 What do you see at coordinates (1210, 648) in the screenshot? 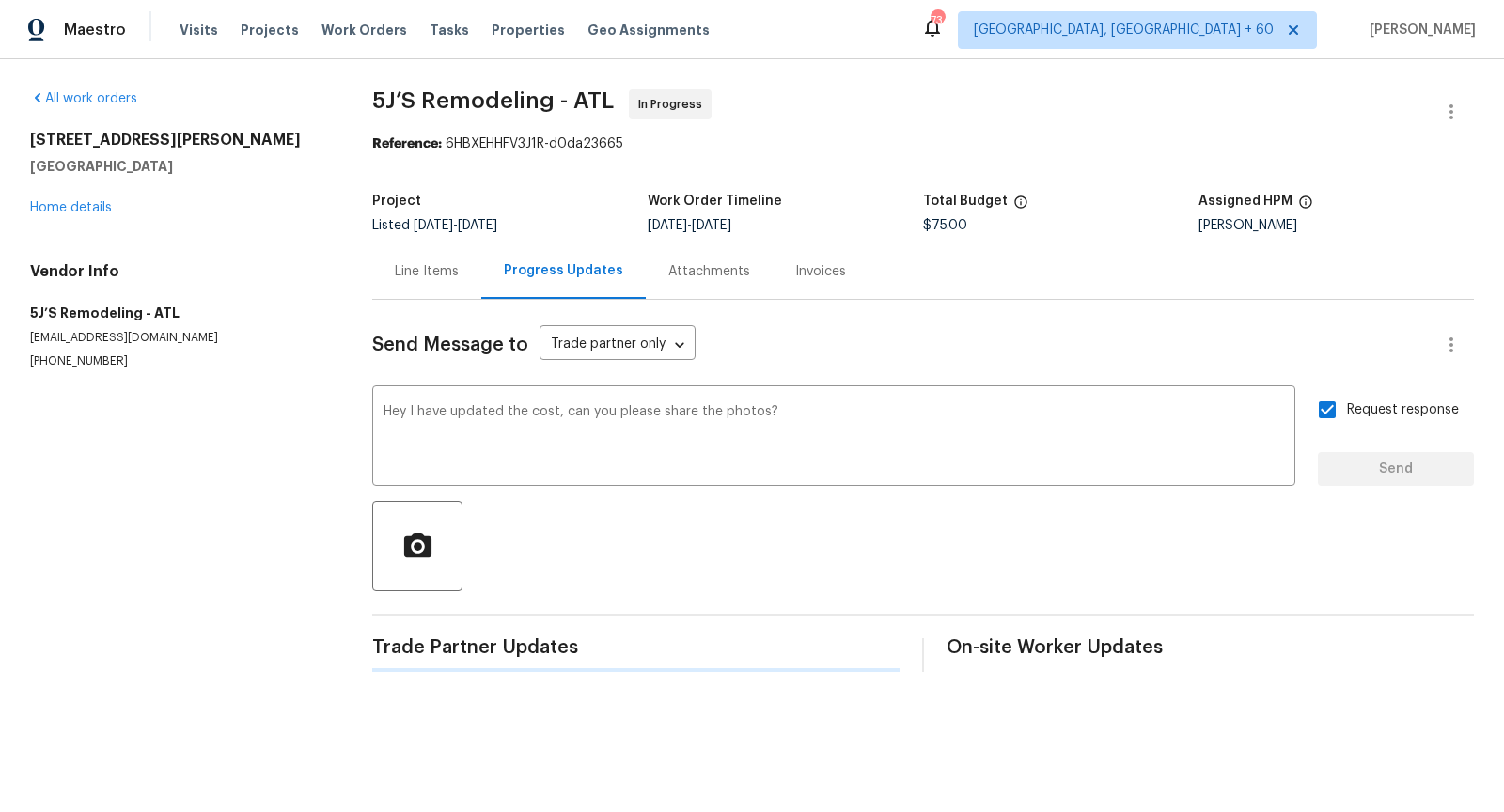
I see `span: On-site Worker Updates` at bounding box center [1210, 648].